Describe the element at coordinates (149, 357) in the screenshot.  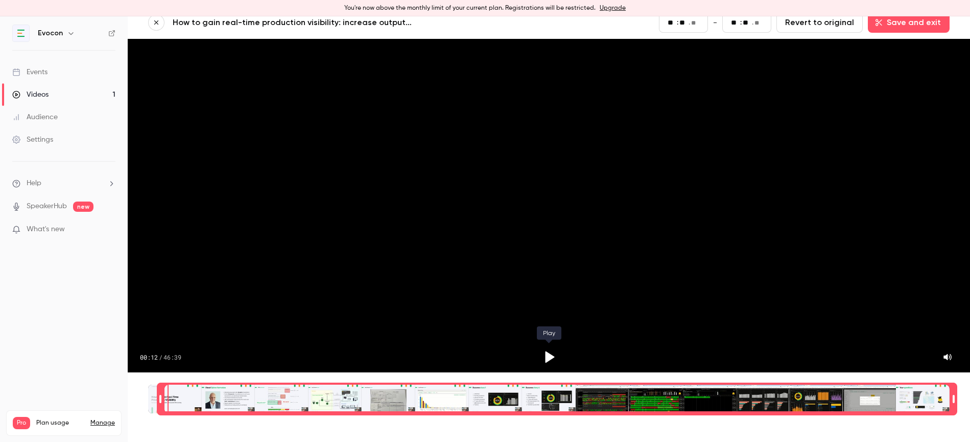
I see `span: 00:12` at that location.